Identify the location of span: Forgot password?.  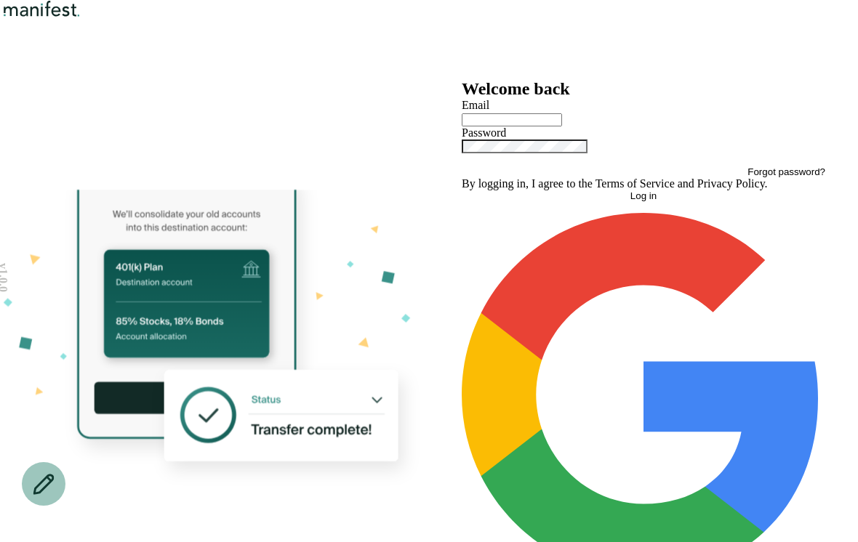
(786, 172).